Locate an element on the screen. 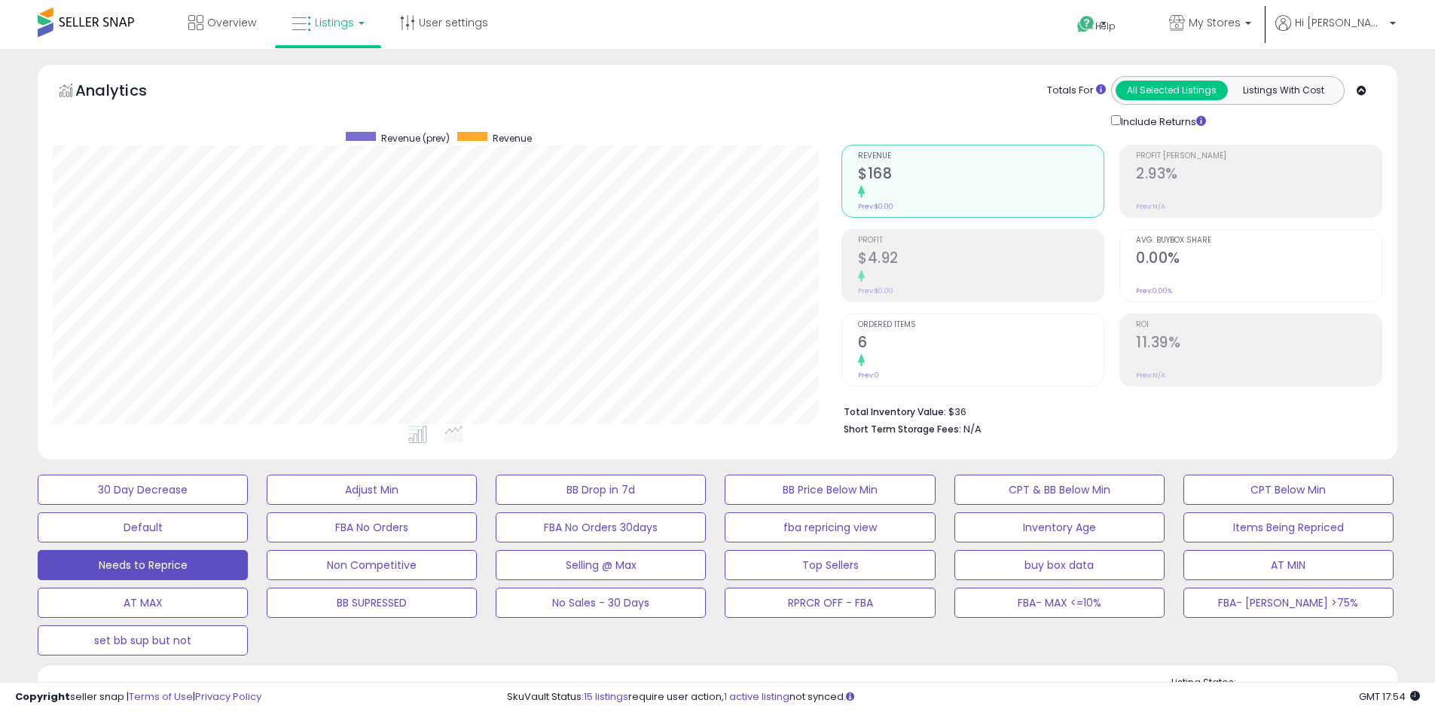 The height and width of the screenshot is (712, 1435). h2: $168 is located at coordinates (981, 175).